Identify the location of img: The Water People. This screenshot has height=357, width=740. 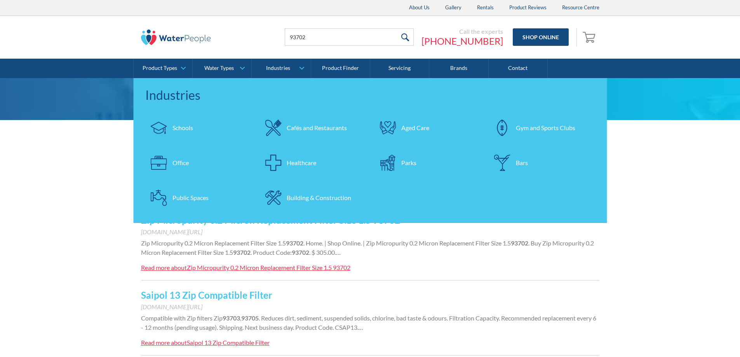
(176, 37).